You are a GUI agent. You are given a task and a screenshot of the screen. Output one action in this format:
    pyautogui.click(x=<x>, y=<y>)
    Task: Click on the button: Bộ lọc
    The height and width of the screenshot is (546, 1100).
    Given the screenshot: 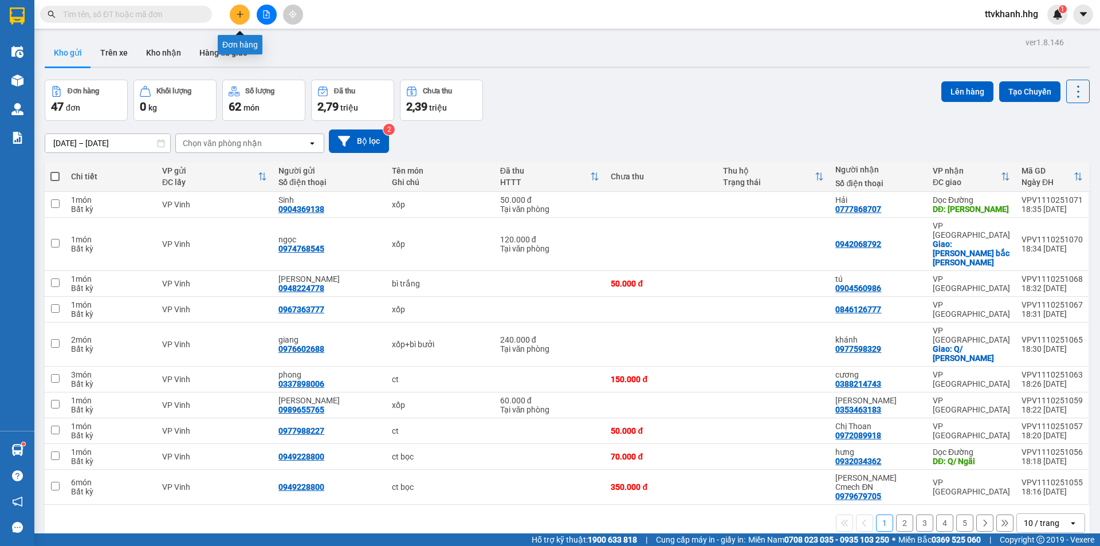 What is the action you would take?
    pyautogui.click(x=359, y=141)
    